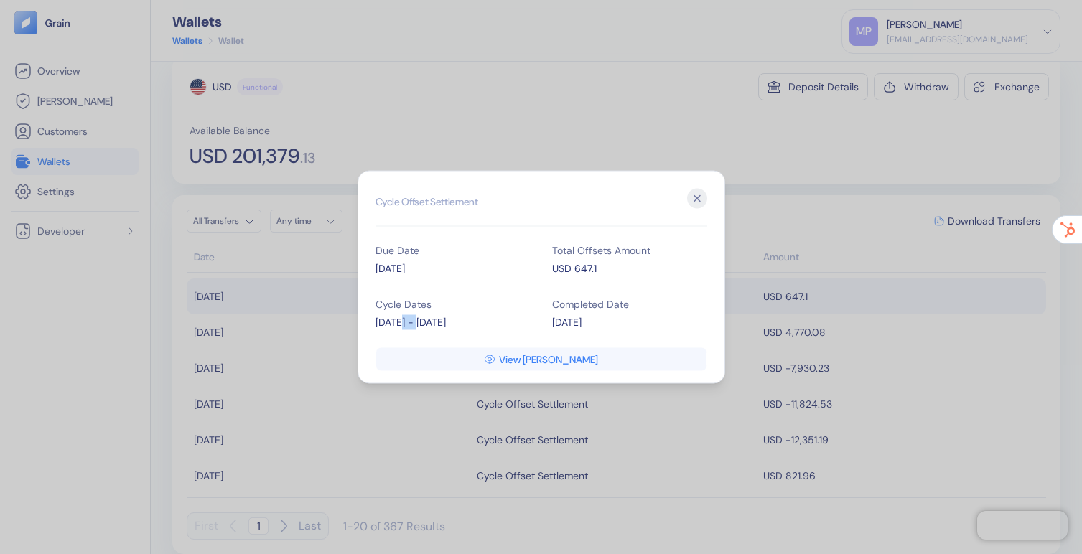  What do you see at coordinates (453, 251) in the screenshot?
I see `div: Due Date` at bounding box center [453, 251].